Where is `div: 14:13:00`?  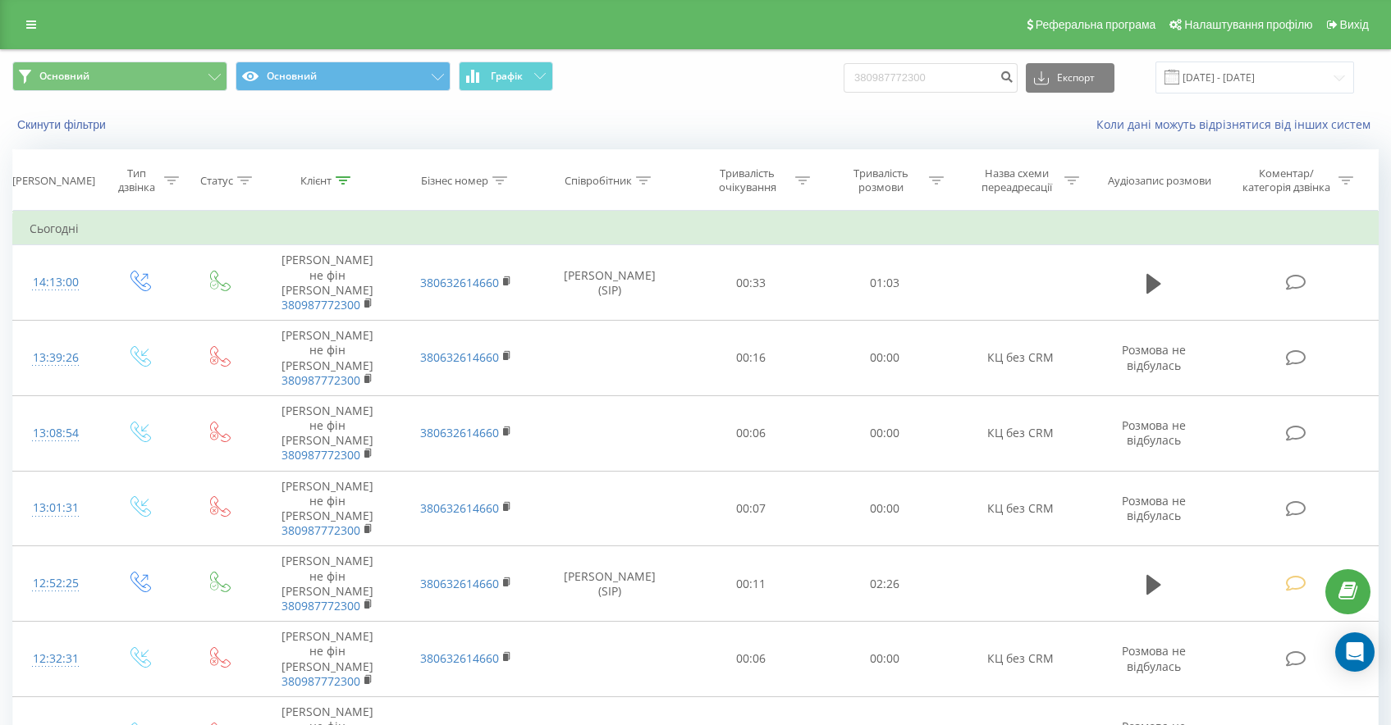 div: 14:13:00 is located at coordinates (55, 282).